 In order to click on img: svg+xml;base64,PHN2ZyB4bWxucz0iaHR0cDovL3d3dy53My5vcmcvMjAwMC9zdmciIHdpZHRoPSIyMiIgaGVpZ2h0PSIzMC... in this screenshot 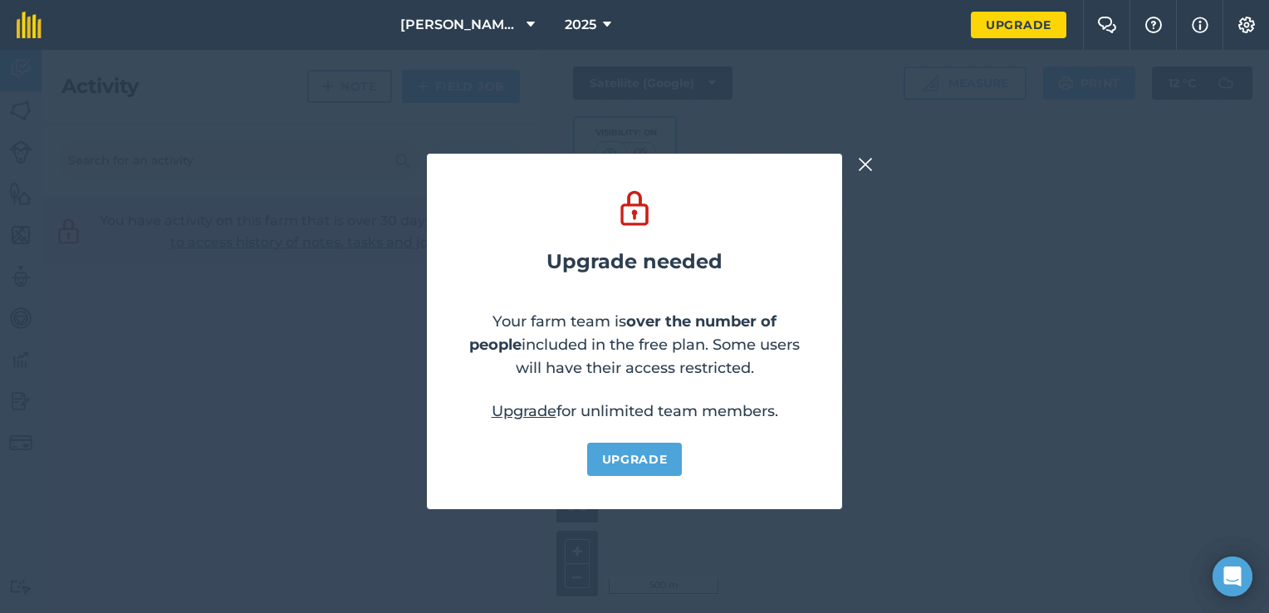, I will do `click(865, 164)`.